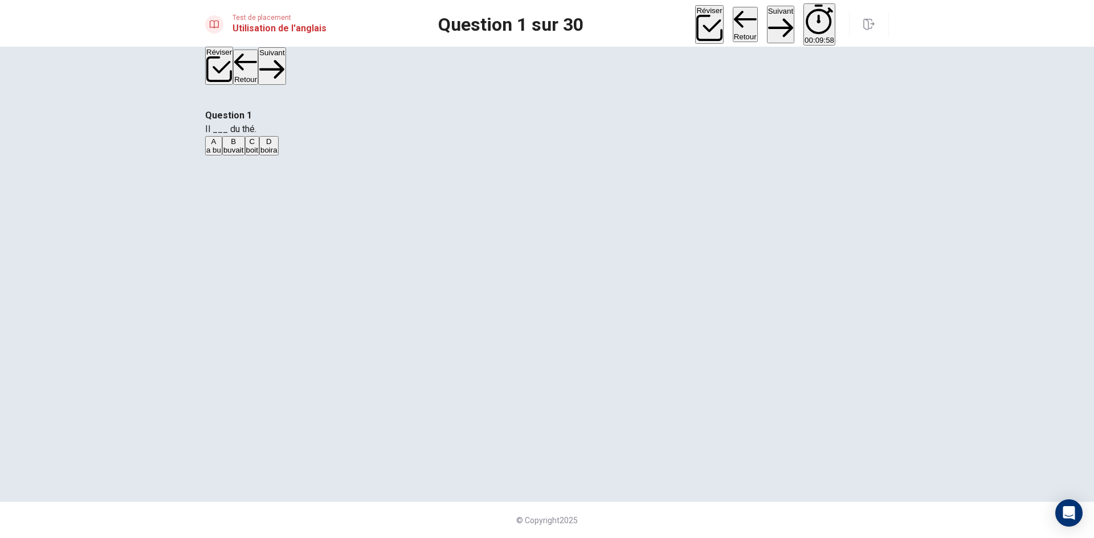  What do you see at coordinates (252, 150) in the screenshot?
I see `span: boit` at bounding box center [252, 150].